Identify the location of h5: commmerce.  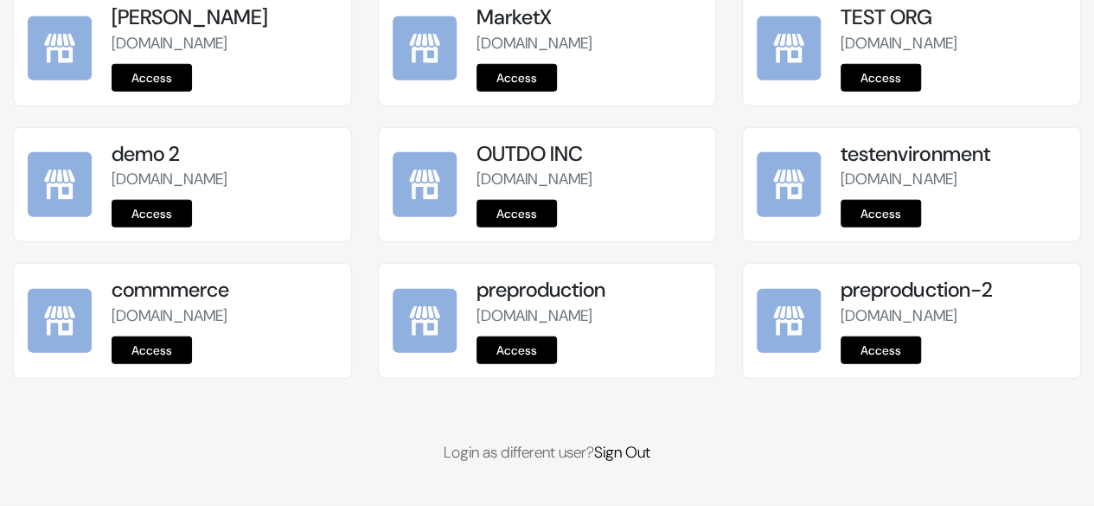
(224, 290).